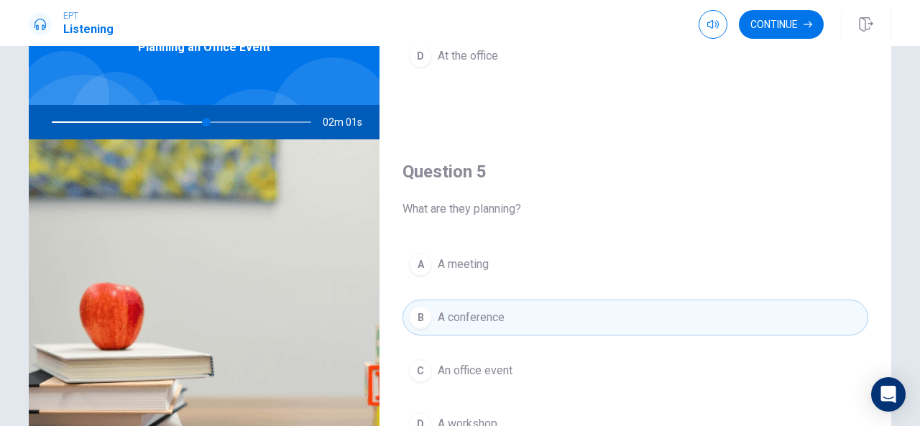  I want to click on div: A, so click(421, 265).